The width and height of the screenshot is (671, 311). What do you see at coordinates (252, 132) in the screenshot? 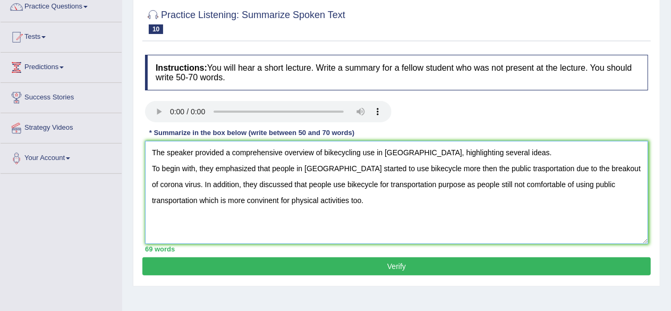
I see `div: * Summarize in the box below (write between 50 and 70 words)` at bounding box center [252, 132].